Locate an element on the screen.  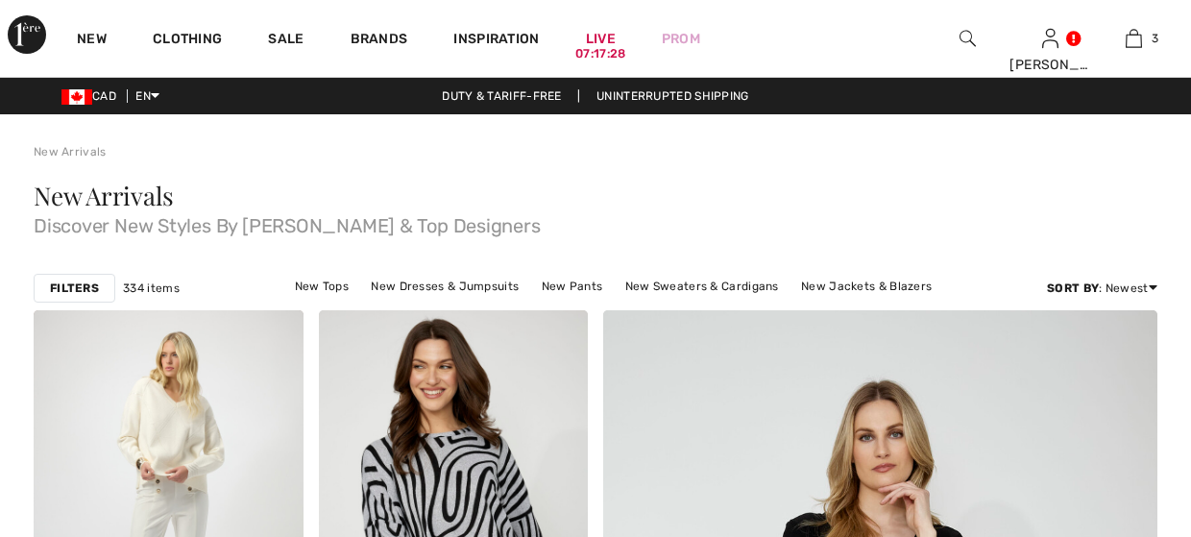
a: 1ère Avenue is located at coordinates (27, 35).